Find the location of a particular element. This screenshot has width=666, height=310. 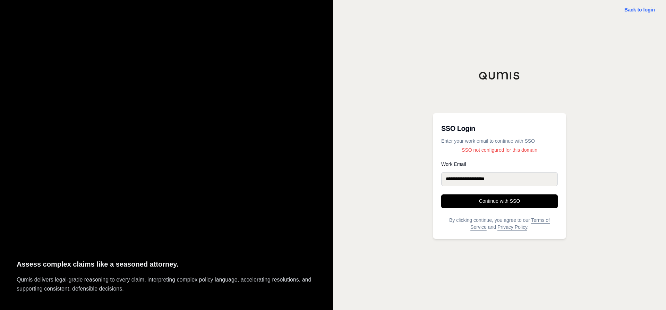

a: Privacy Policy is located at coordinates (512, 227).